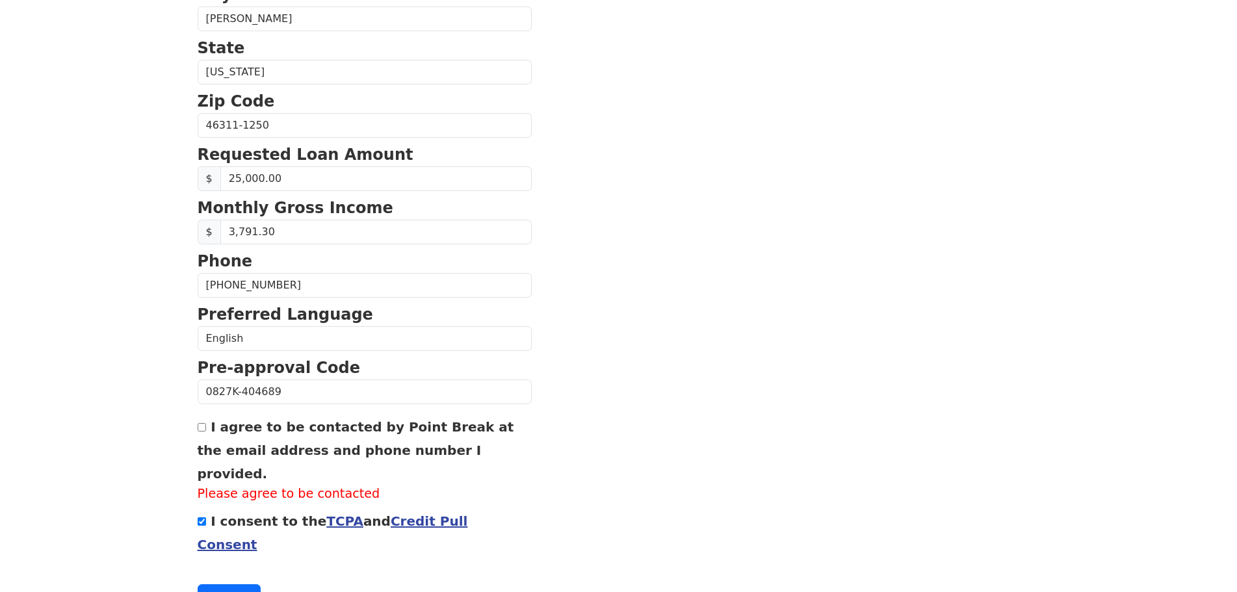 The width and height of the screenshot is (1237, 592). Describe the element at coordinates (365, 208) in the screenshot. I see `p: Monthly Gross Income` at that location.